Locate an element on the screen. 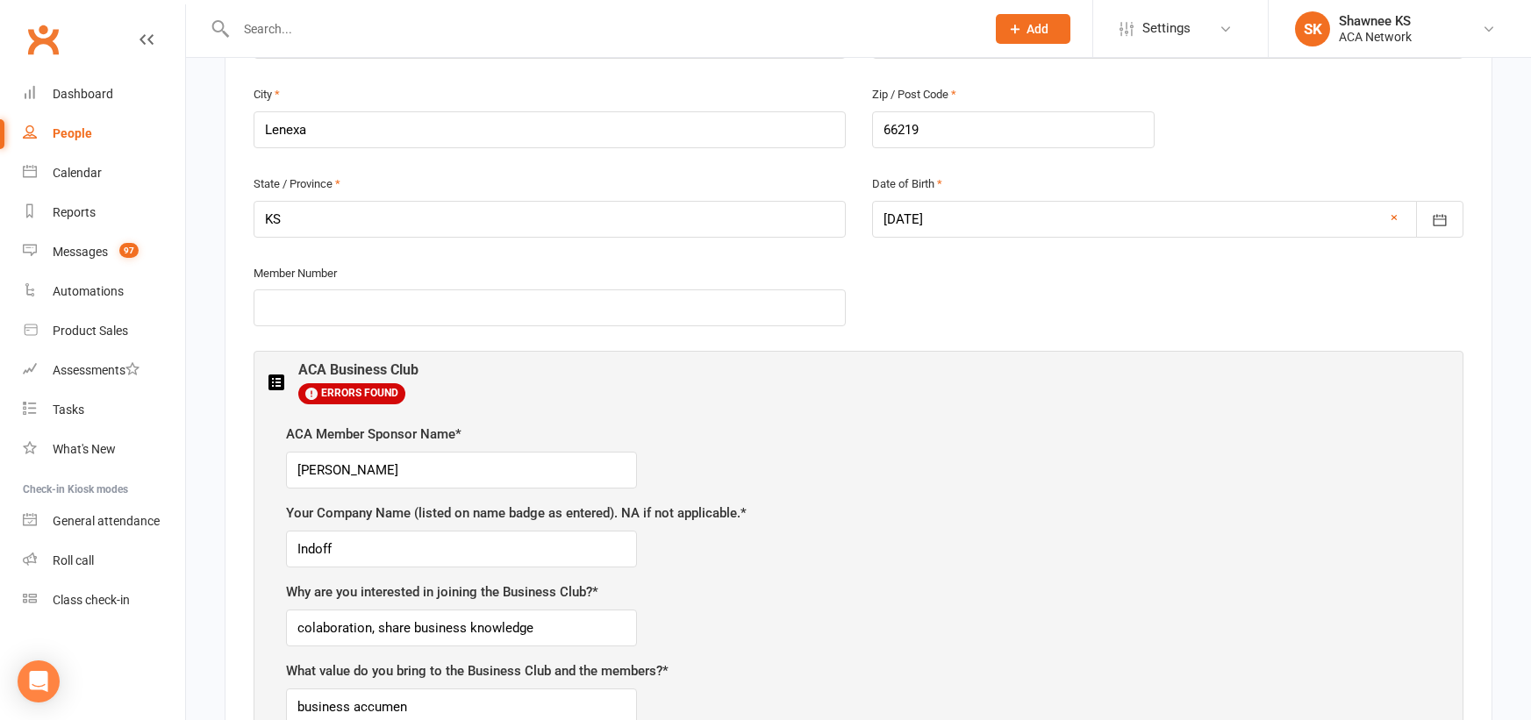 The image size is (1531, 720). button: Add is located at coordinates (1032, 29).